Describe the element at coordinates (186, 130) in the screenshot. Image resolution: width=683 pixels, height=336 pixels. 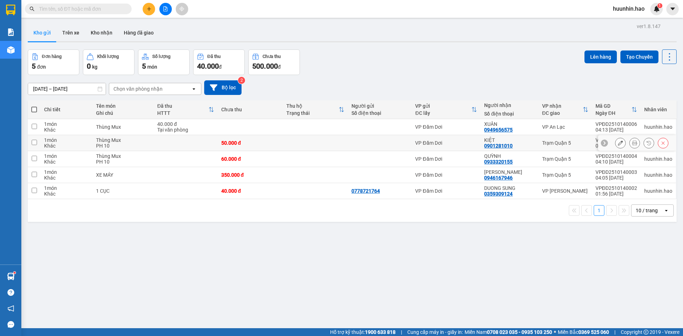
I see `div: Tại văn phòng` at that location.